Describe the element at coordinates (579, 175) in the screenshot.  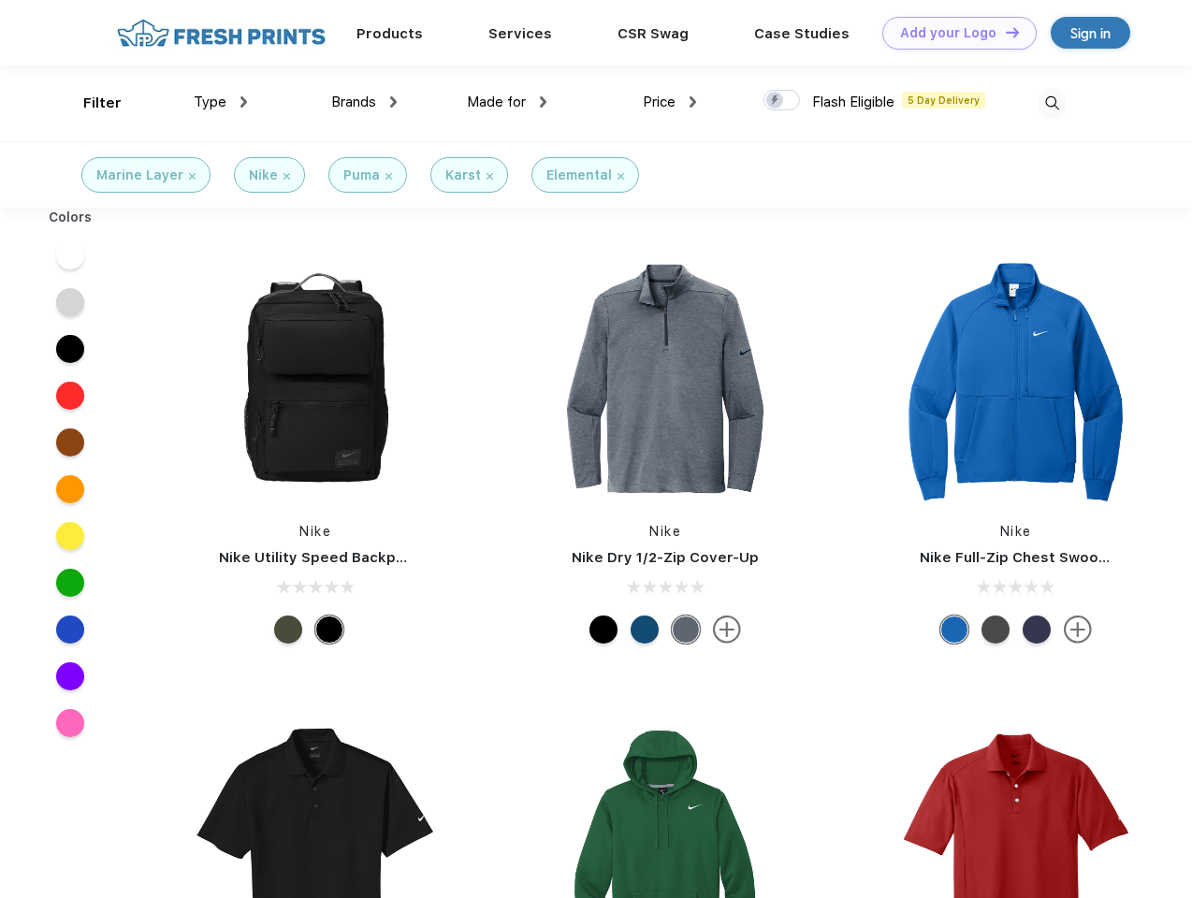
I see `div: Elemental` at that location.